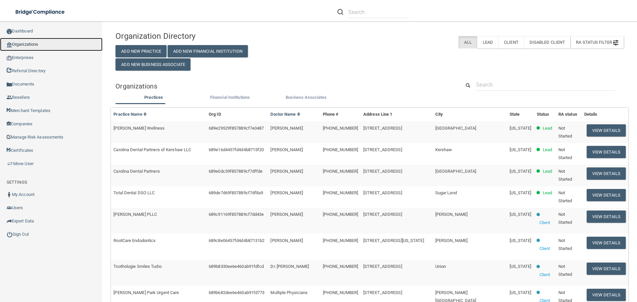 The width and height of the screenshot is (637, 302). I want to click on input: Search, so click(378, 12).